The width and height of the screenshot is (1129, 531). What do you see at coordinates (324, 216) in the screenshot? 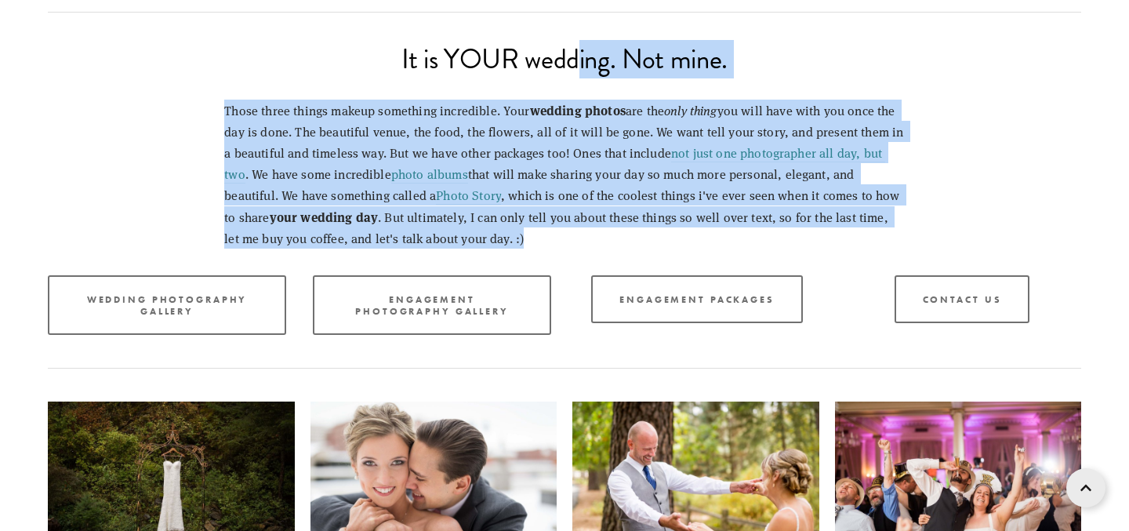
I see `strong: your wedding day` at bounding box center [324, 216].